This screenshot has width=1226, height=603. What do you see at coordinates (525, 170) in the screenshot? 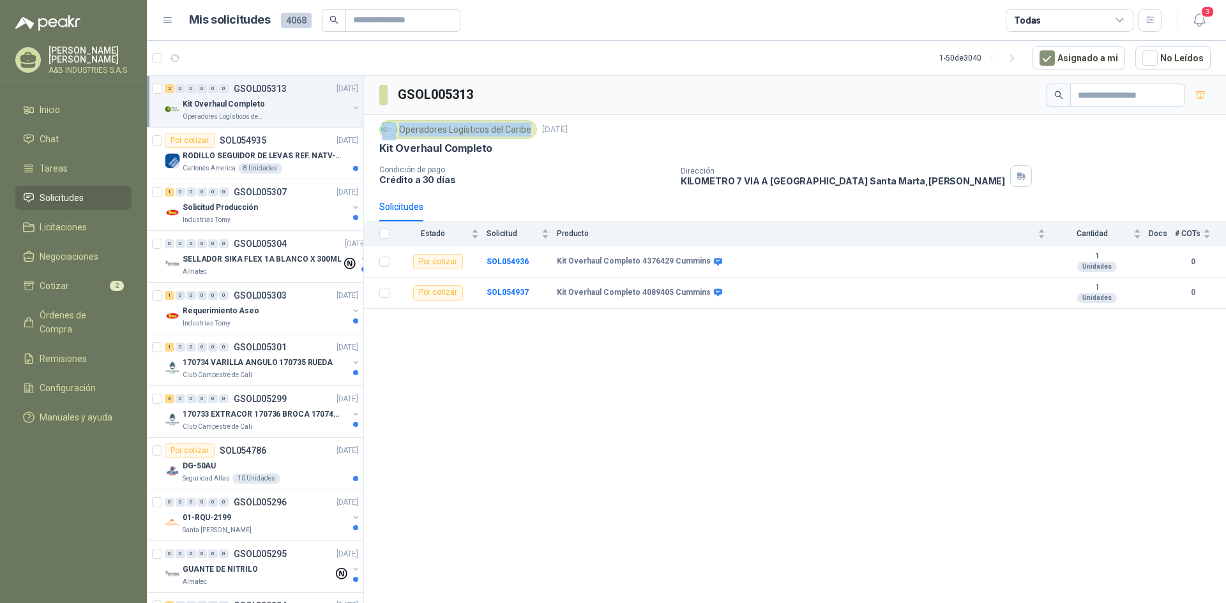
I see `p: Condición de pago` at bounding box center [525, 170].